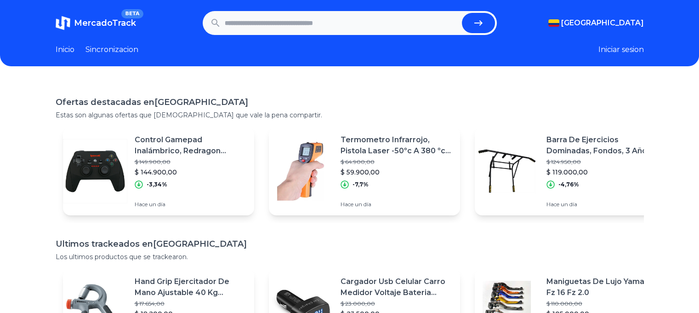  What do you see at coordinates (603, 145) in the screenshot?
I see `p: Barra De Ejercicios Dominadas, Fondos, 3 Años De Garantía` at bounding box center [603, 145].